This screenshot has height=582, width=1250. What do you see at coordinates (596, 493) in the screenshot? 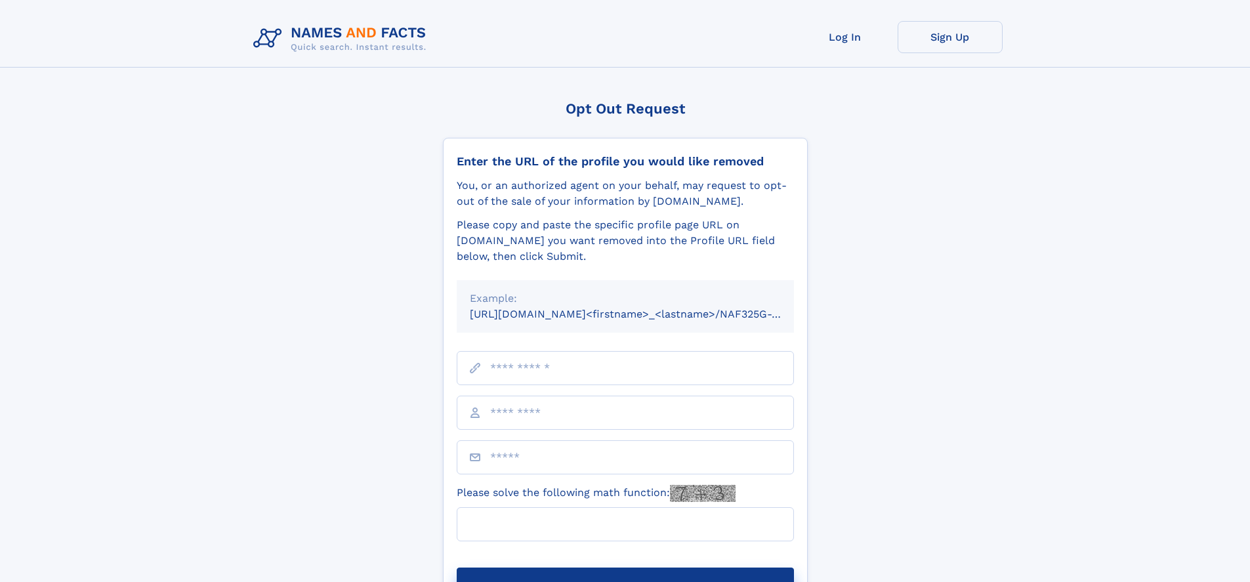
I see `label: Please solve the following math function:` at bounding box center [596, 493].